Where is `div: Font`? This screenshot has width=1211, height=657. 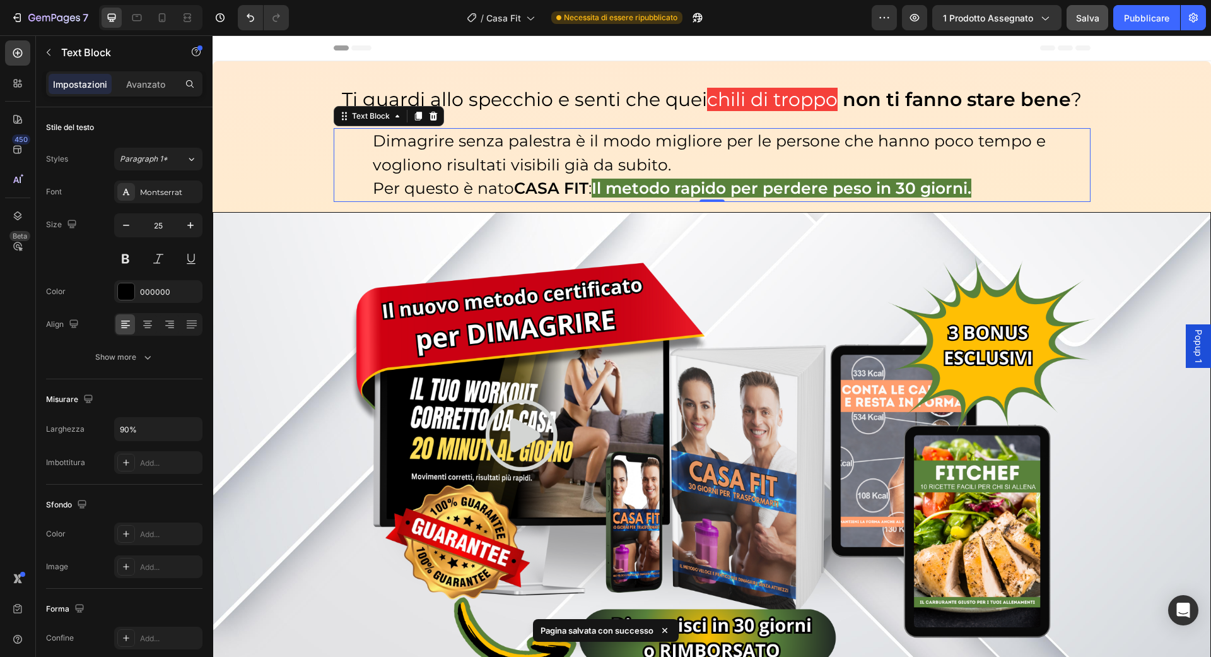
div: Font is located at coordinates (54, 192).